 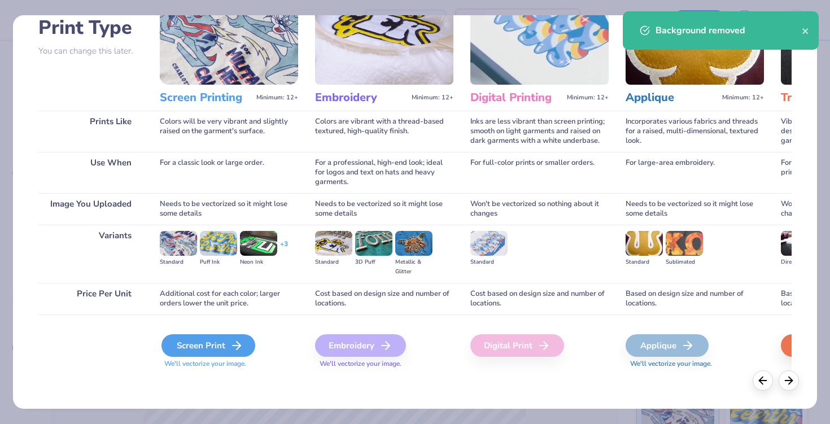 What do you see at coordinates (684, 262) in the screenshot?
I see `div: Sublimated` at bounding box center [684, 262].